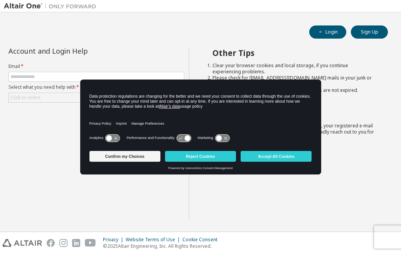 The image size is (401, 254). Describe the element at coordinates (202, 239) in the screenshot. I see `div: Cookie Consent` at that location.